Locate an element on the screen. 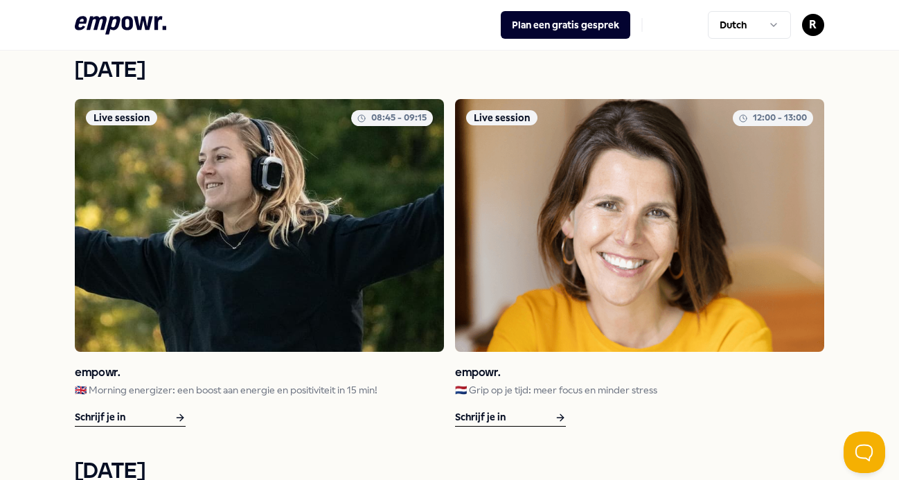 The width and height of the screenshot is (899, 480). a: activity imageLive session12:00 - 13:00empowr.🇳🇱 Grip op je tijd: meer focus en minder stressSchr... is located at coordinates (640, 263).